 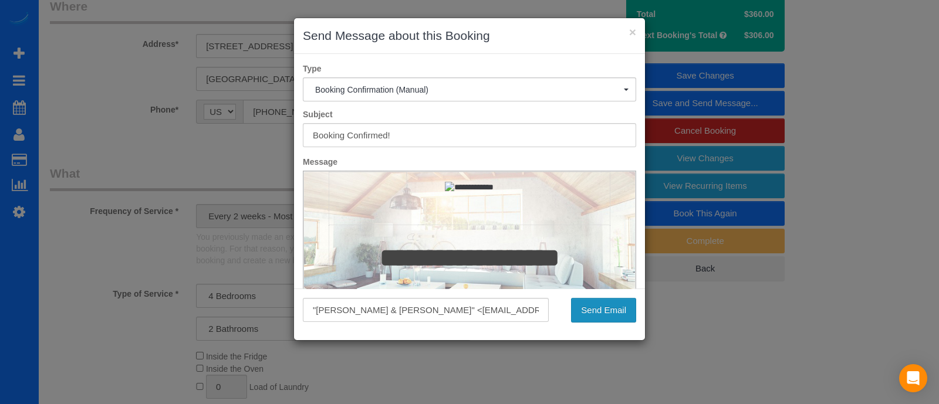 I want to click on label: Type, so click(x=469, y=69).